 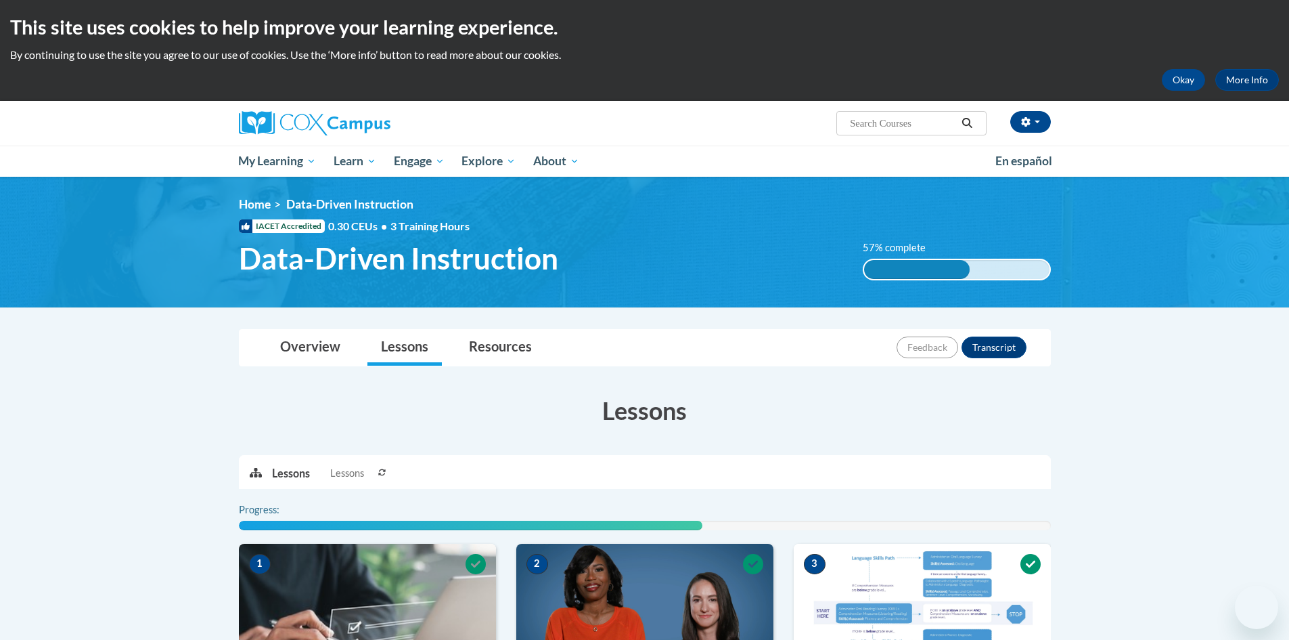 What do you see at coordinates (644, 55) in the screenshot?
I see `p: By continuing to use the site you agree to our use of cookies. Use the ‘More info’ button to read...` at bounding box center [644, 55].